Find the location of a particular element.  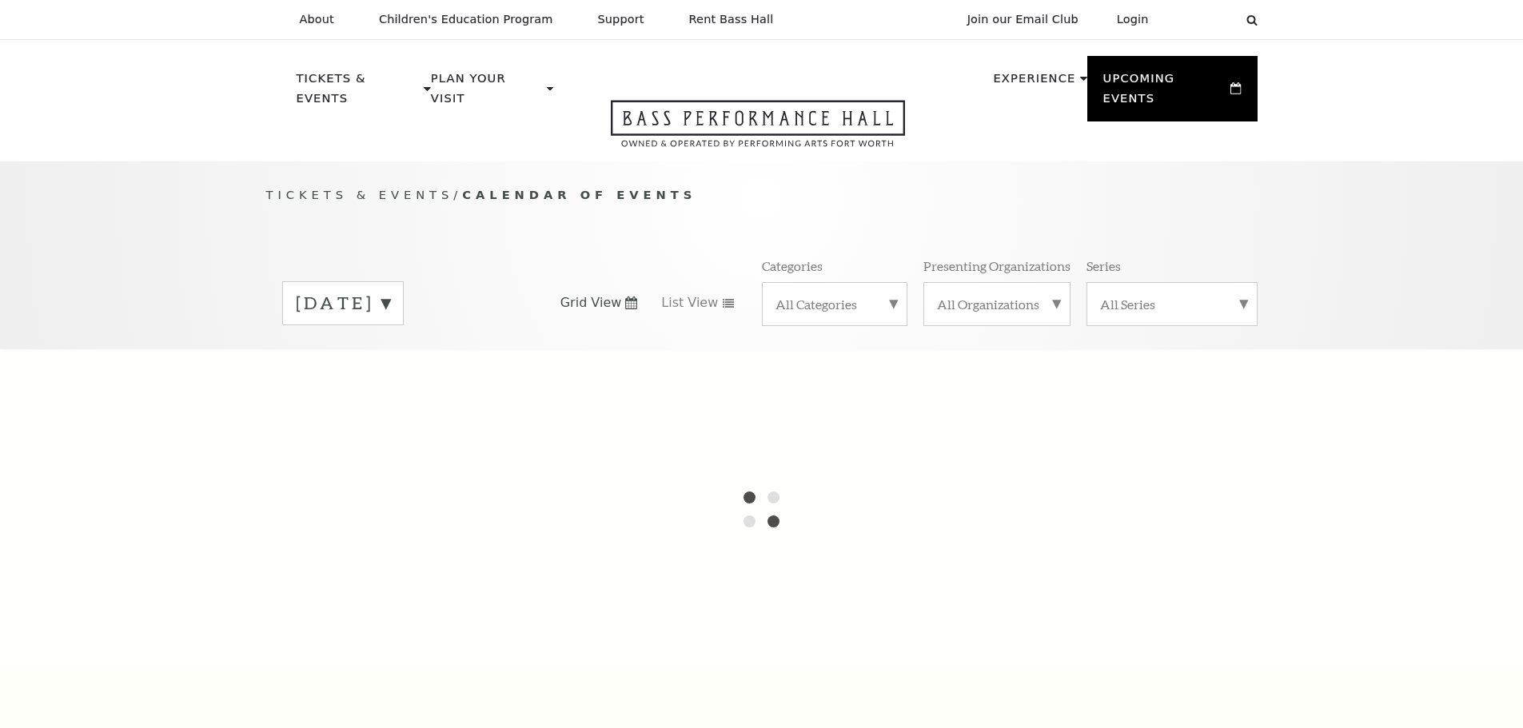

p: Support is located at coordinates (621, 19).